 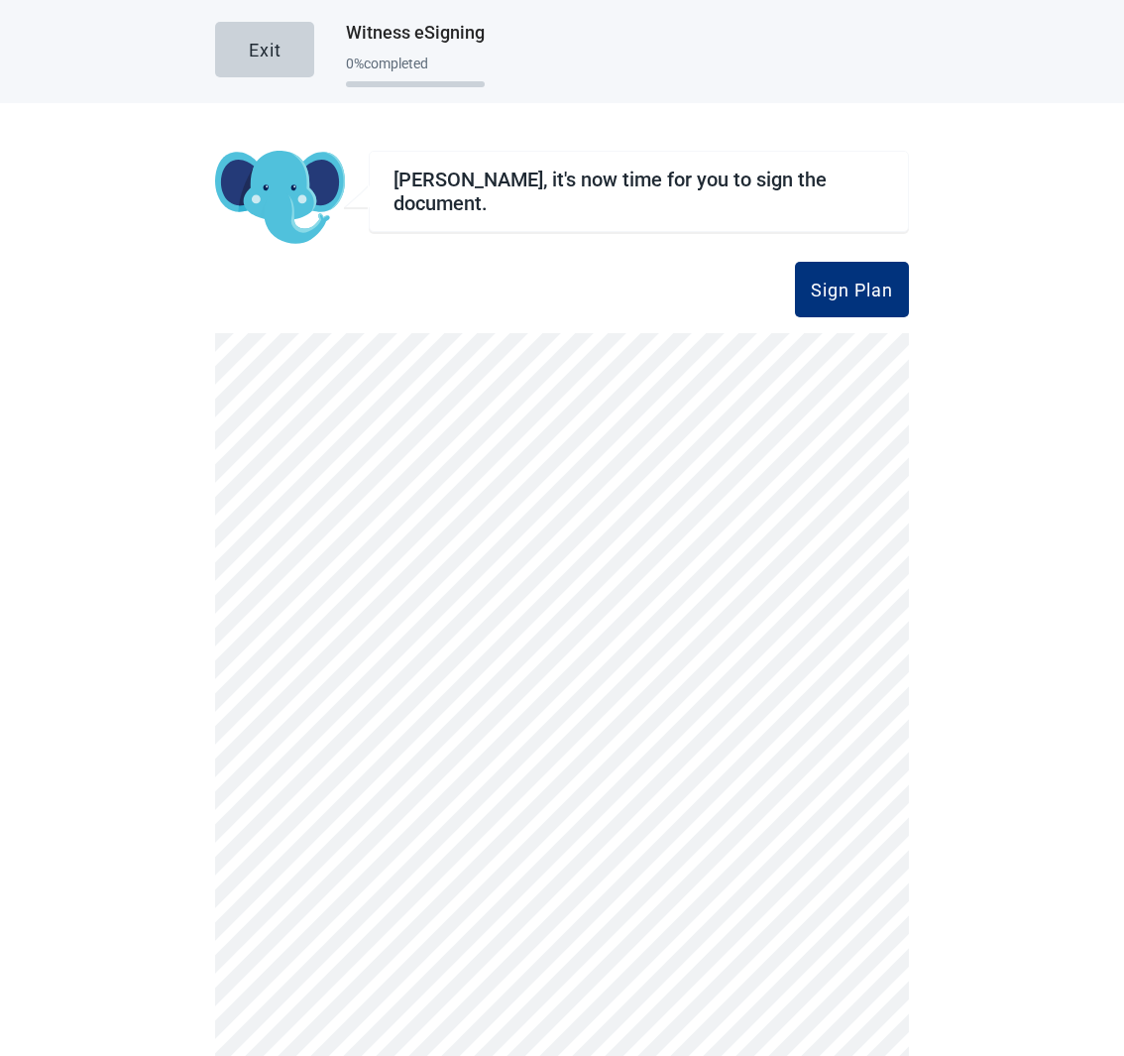 I want to click on img: Koda Elephant, so click(x=280, y=198).